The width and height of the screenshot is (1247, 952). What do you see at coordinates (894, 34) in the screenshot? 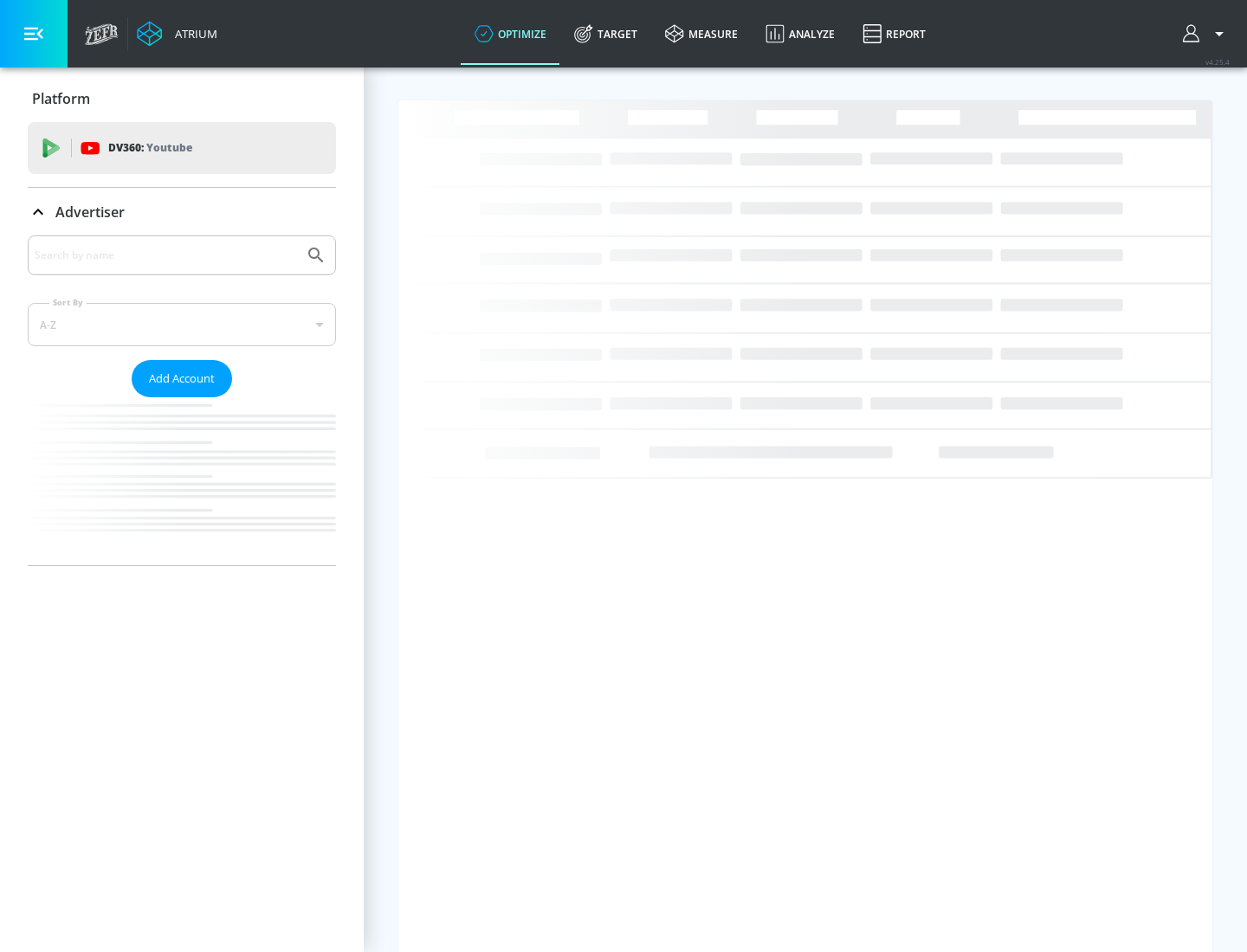
I see `a: Report` at bounding box center [894, 34].